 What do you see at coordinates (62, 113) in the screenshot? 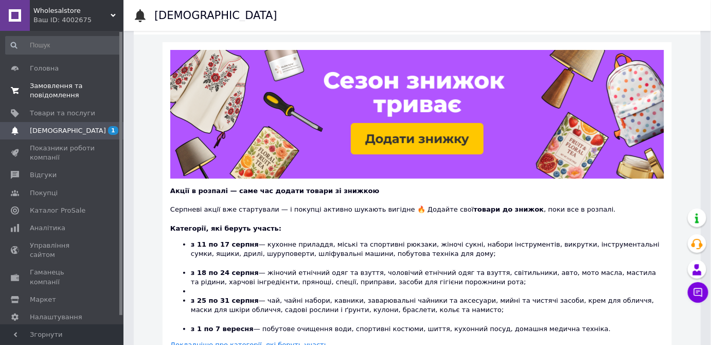
I see `span: Товари та послуги` at bounding box center [62, 113].